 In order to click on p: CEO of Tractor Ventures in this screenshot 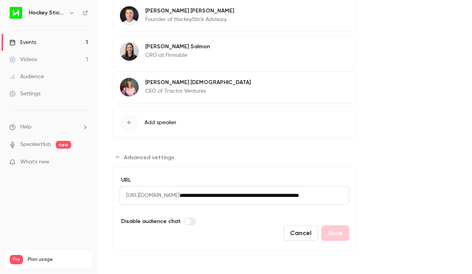, I will do `click(198, 91)`.